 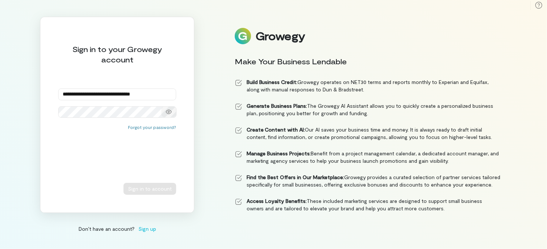 What do you see at coordinates (277, 105) in the screenshot?
I see `strong: Generate Business Plans:` at bounding box center [277, 105].